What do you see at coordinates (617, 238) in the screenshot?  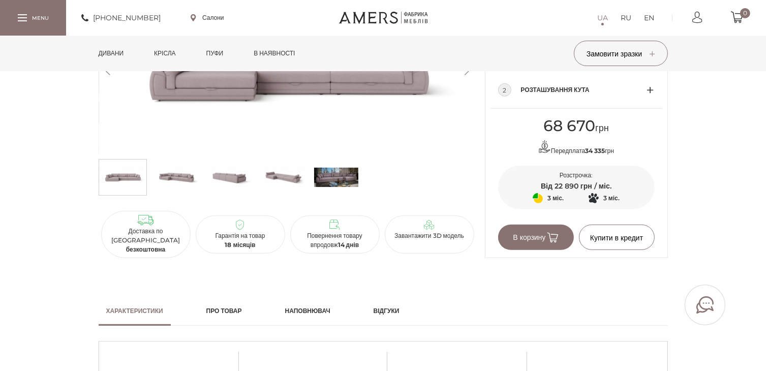 I see `span: Купити в кредит` at bounding box center [617, 238].